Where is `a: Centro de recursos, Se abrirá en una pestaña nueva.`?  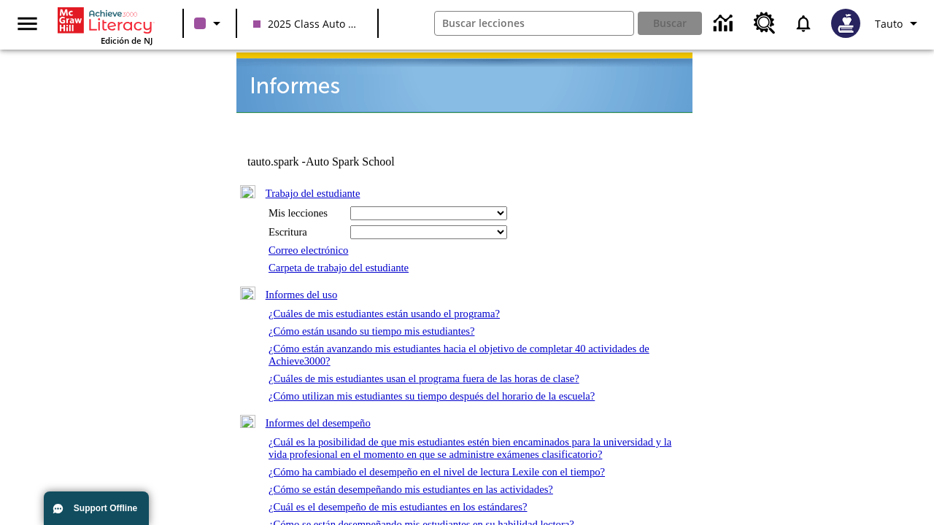
a: Centro de recursos, Se abrirá en una pestaña nueva. is located at coordinates (765, 23).